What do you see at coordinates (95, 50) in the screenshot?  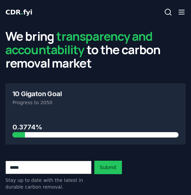 I see `h2: We bring to the carbon removal market` at bounding box center [95, 50].